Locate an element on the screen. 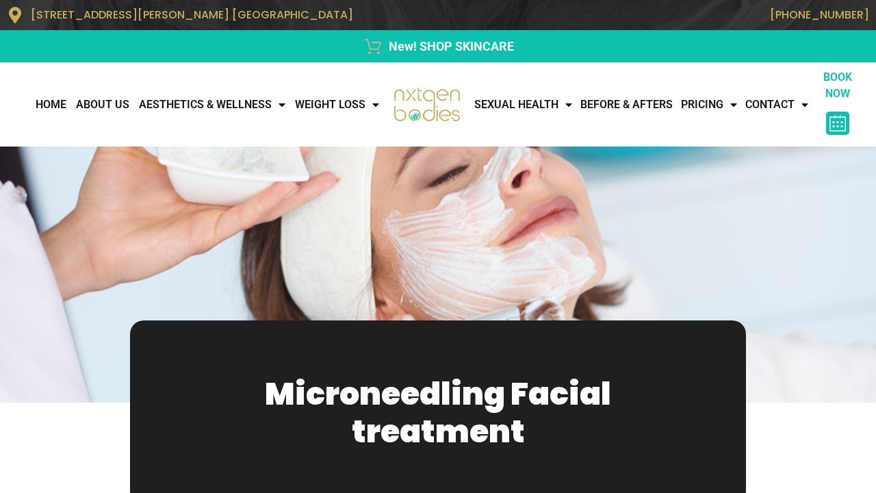  a: Sexual Health is located at coordinates (523, 105).